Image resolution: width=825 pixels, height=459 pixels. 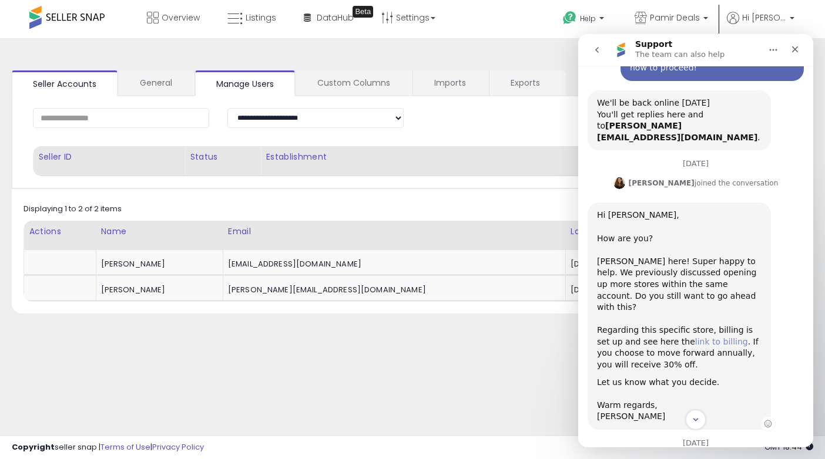 I want to click on span: DataHub, so click(x=335, y=18).